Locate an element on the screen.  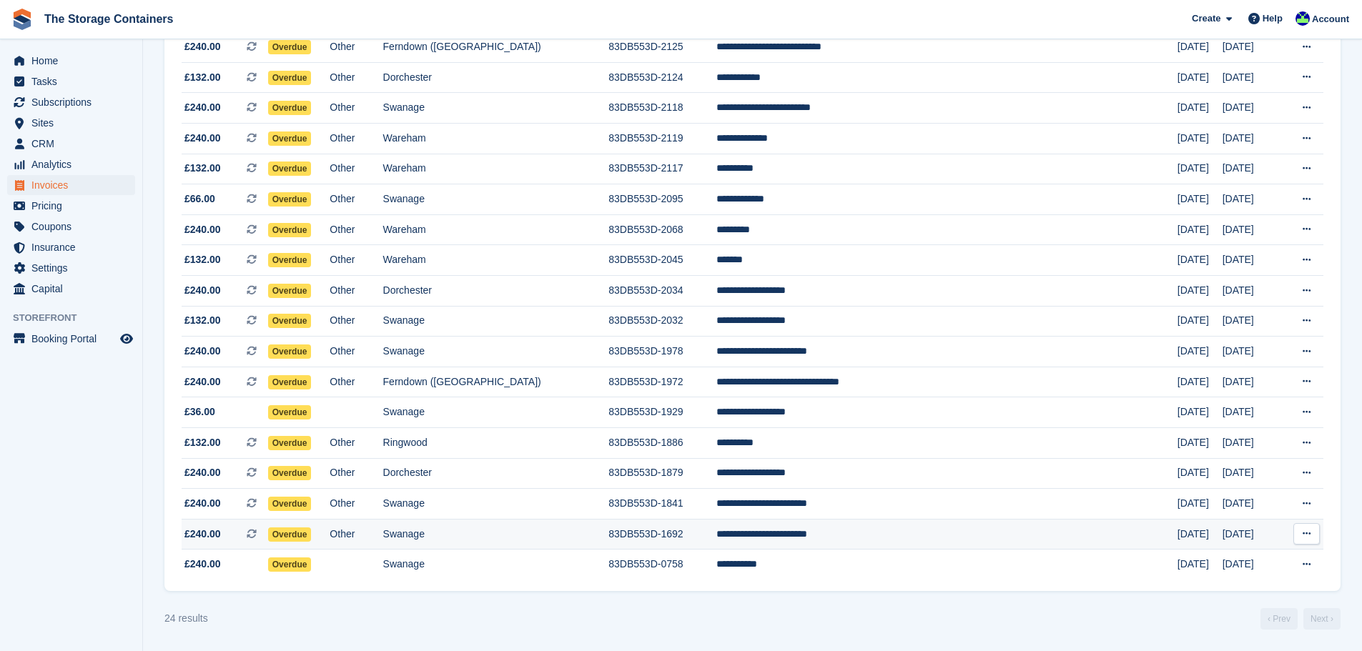
td: 83DB553D-2117 is located at coordinates (662, 169).